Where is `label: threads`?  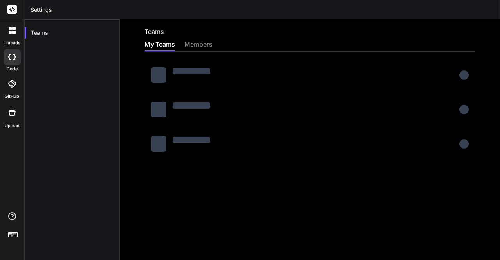 label: threads is located at coordinates (12, 43).